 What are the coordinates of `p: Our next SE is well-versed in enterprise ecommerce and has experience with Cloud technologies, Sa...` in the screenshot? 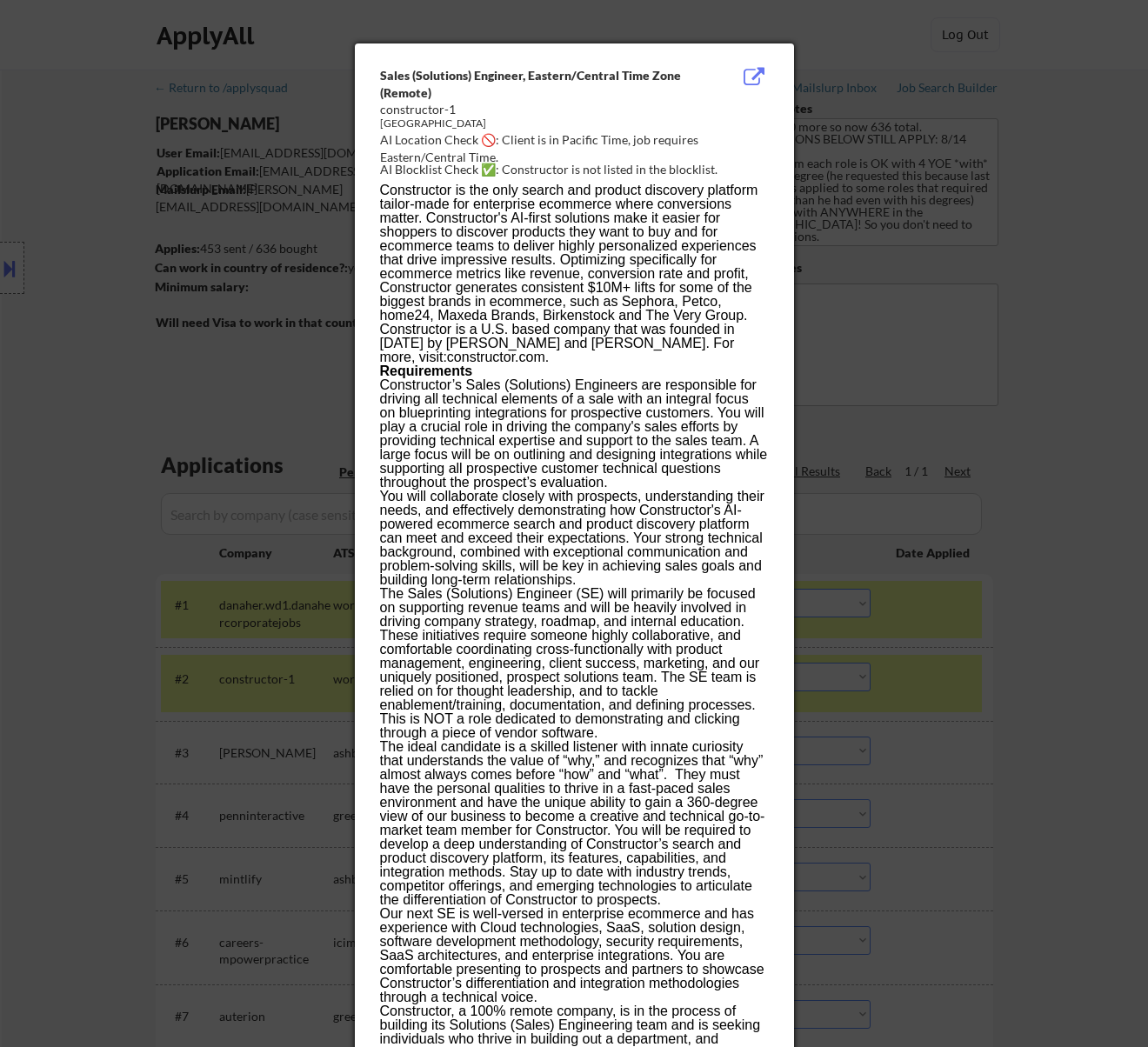 It's located at (574, 956).